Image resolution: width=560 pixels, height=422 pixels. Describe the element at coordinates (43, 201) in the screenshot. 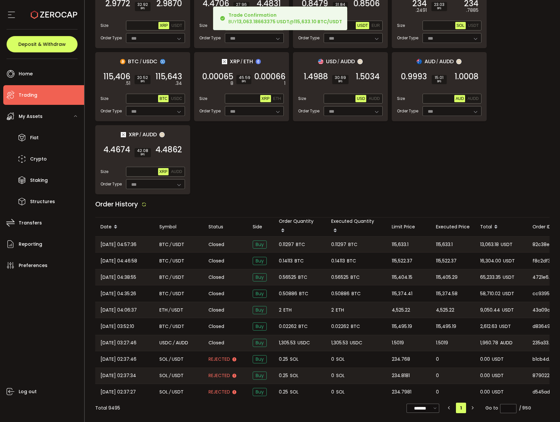

I see `span: Structures` at that location.